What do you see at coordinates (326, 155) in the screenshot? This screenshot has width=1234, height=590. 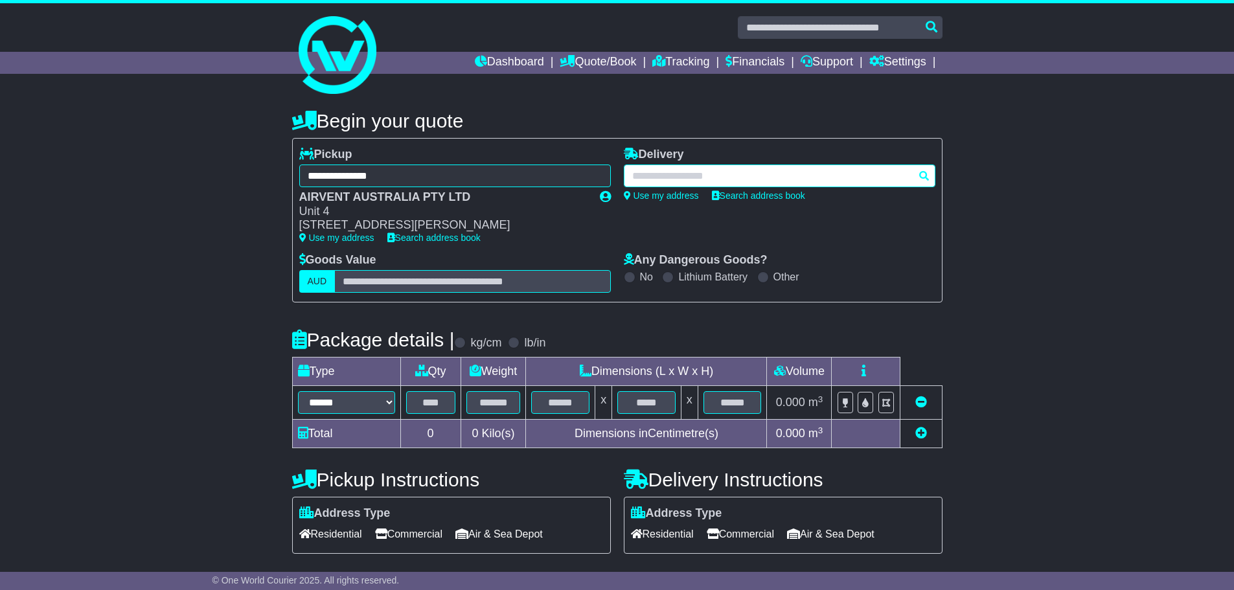 I see `label: Pickup` at bounding box center [326, 155].